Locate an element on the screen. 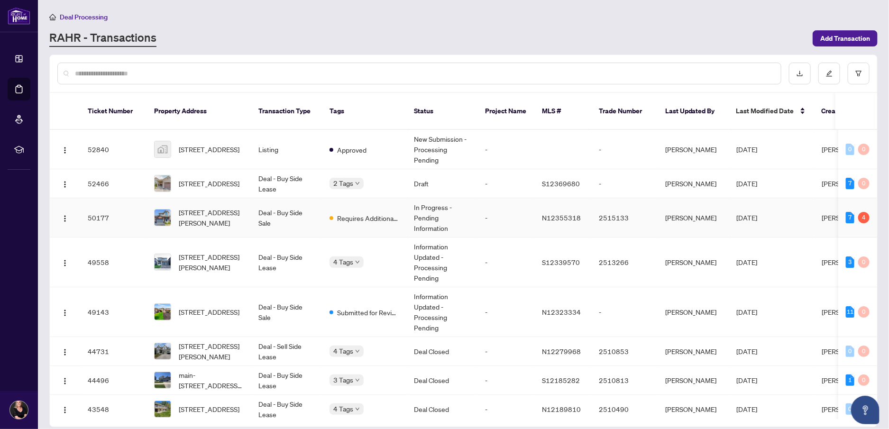  td: Draft is located at coordinates (442, 183).